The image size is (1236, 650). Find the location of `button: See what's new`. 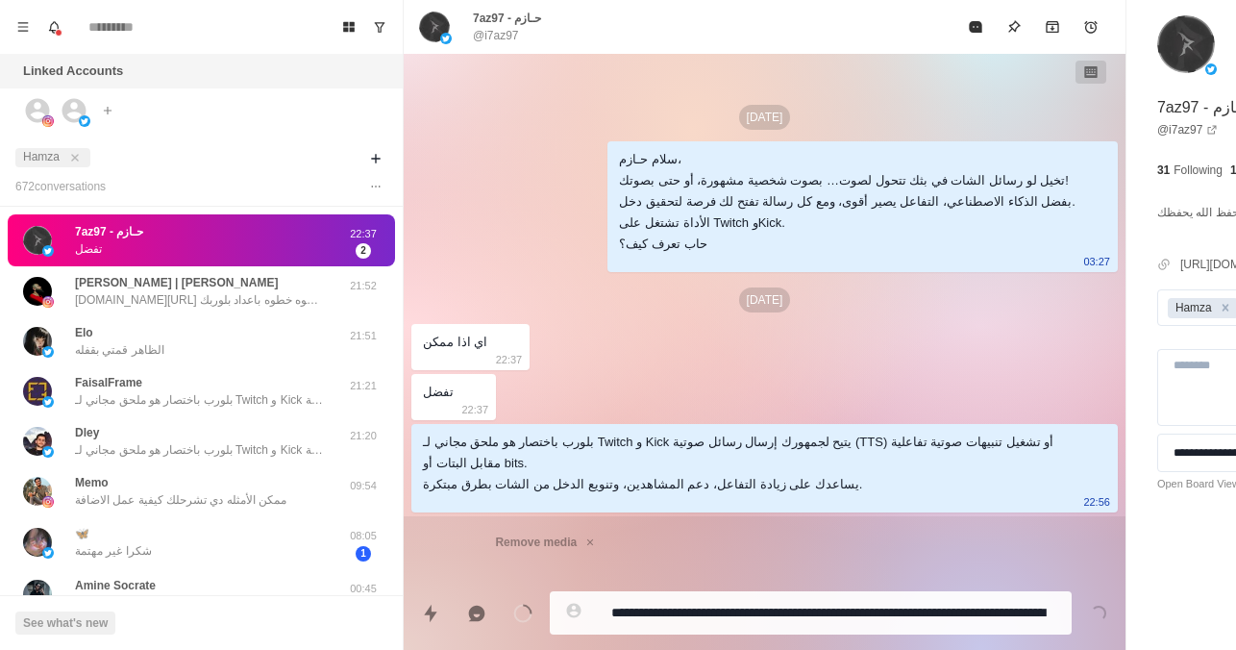

button: See what's new is located at coordinates (65, 623).